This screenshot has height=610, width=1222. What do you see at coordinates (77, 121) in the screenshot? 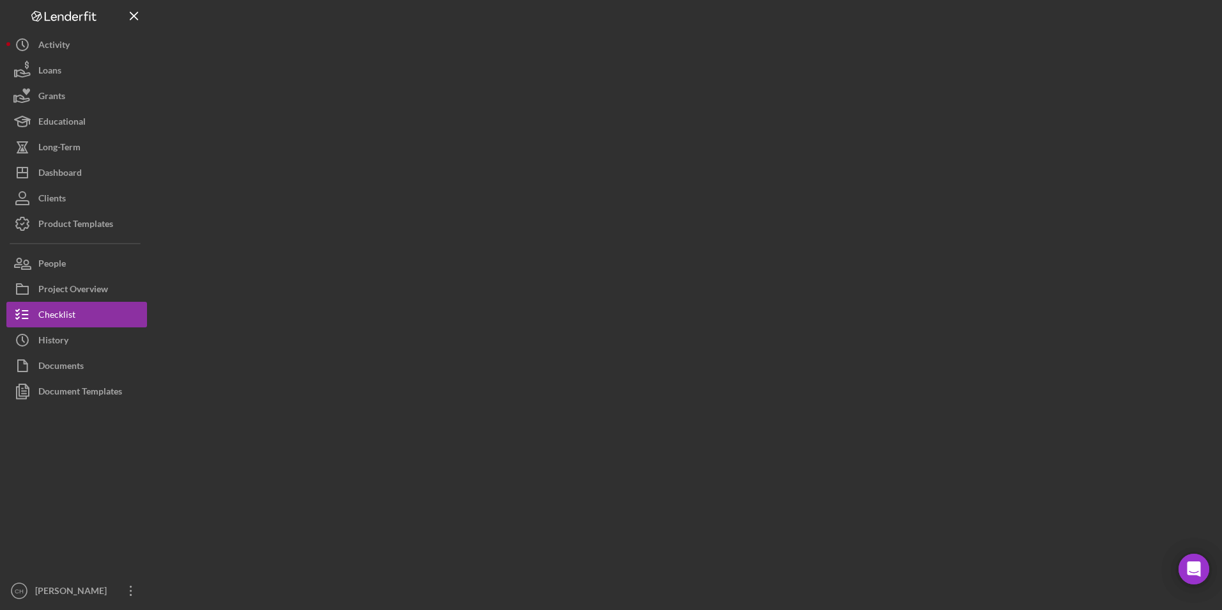
I see `a: Educational` at bounding box center [77, 121].